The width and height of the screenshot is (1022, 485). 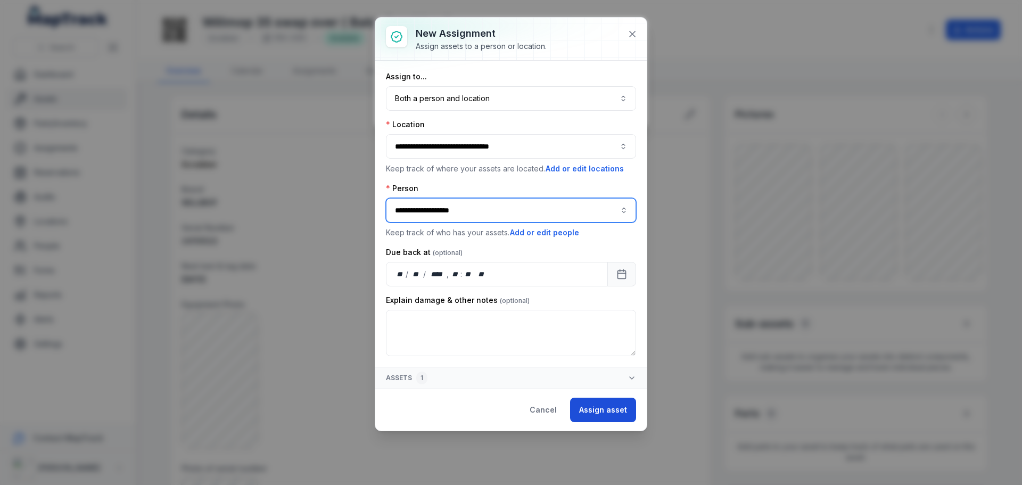 What do you see at coordinates (481, 34) in the screenshot?
I see `h3: New assignment` at bounding box center [481, 34].